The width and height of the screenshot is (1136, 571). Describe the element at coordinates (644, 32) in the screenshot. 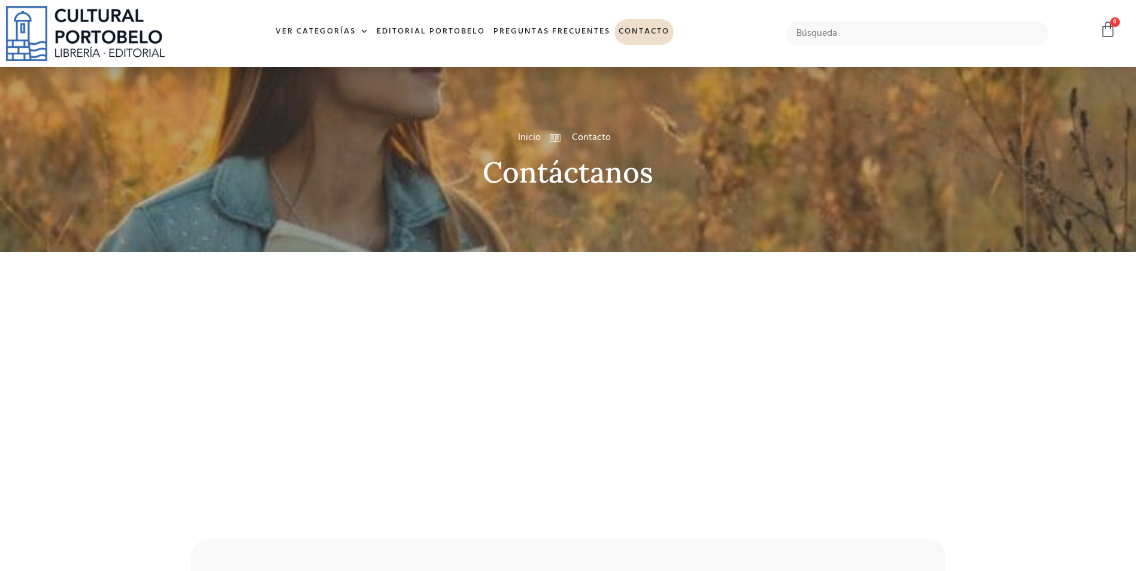

I see `a: Contacto` at that location.